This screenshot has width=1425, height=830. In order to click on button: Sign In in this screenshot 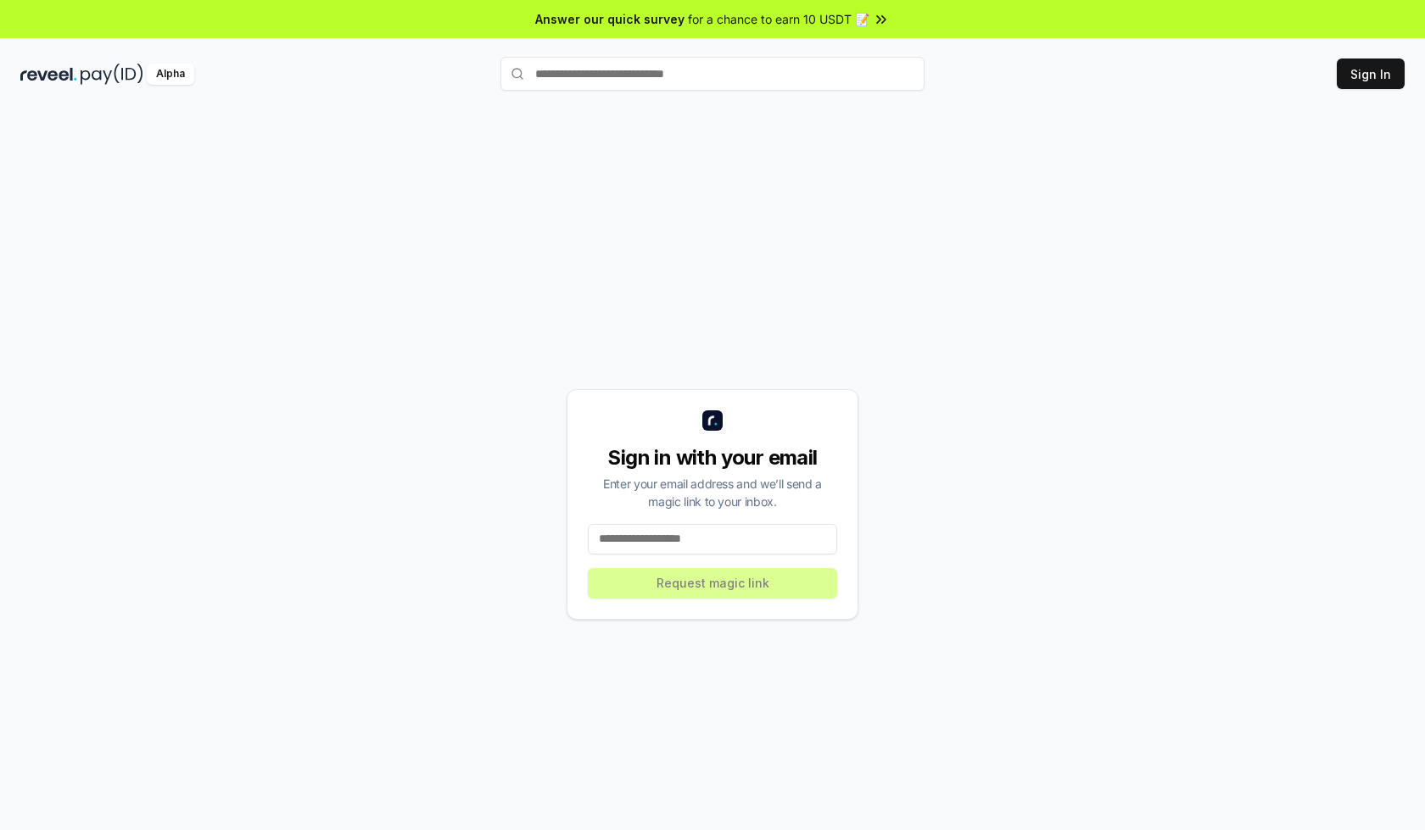, I will do `click(1371, 74)`.